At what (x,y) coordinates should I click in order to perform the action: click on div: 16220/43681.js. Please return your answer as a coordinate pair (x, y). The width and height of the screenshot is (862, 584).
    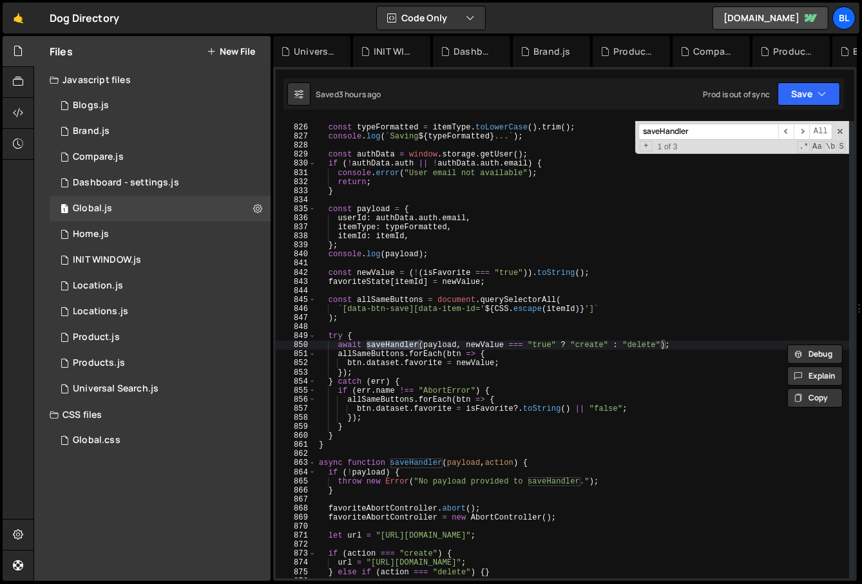
    Looking at the image, I should click on (160, 209).